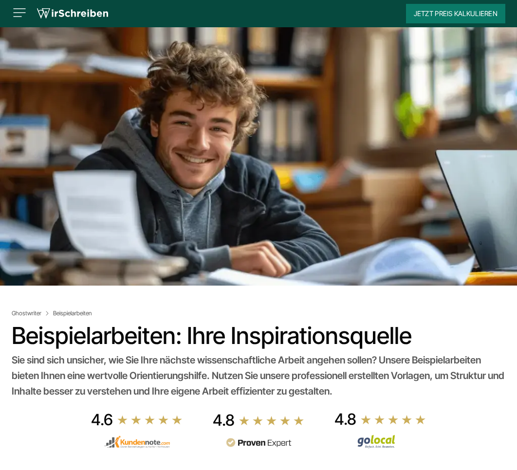 This screenshot has height=470, width=517. Describe the element at coordinates (102, 420) in the screenshot. I see `div: 4.6` at that location.